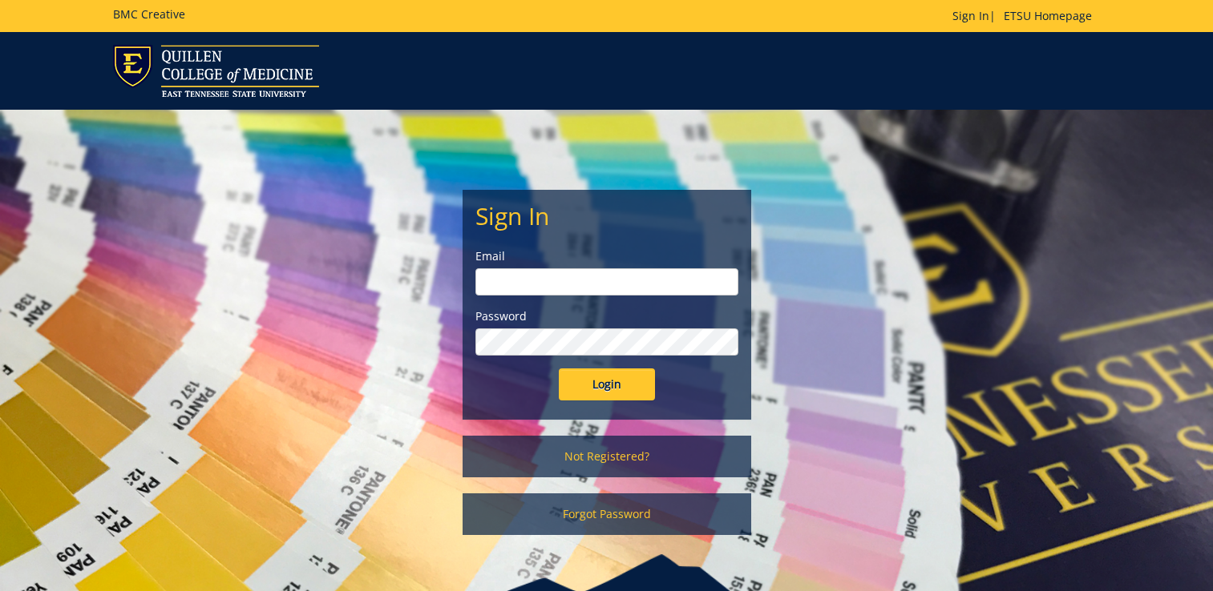 This screenshot has width=1213, height=591. I want to click on label: Email, so click(607, 256).